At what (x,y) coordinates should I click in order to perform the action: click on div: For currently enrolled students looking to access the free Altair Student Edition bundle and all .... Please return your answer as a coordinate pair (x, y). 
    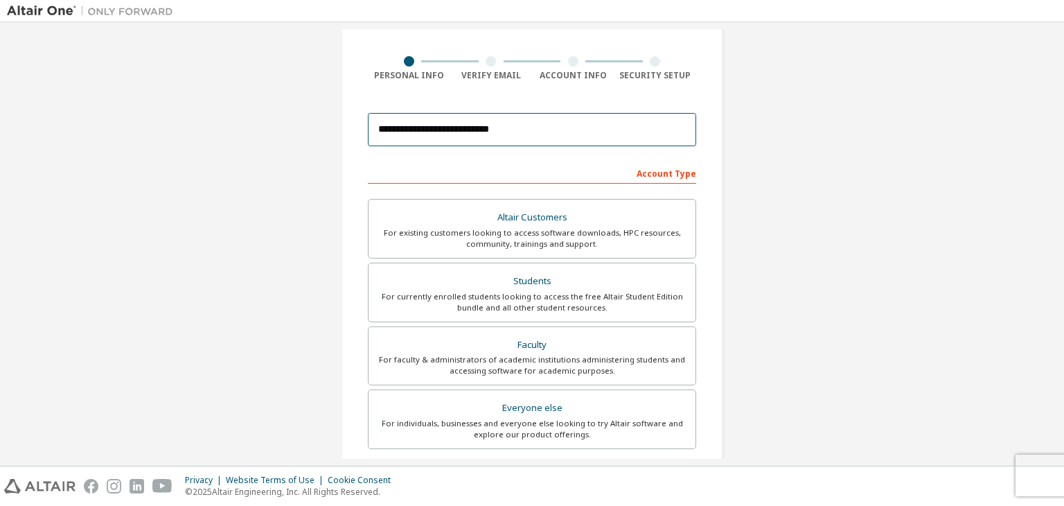
    Looking at the image, I should click on (532, 302).